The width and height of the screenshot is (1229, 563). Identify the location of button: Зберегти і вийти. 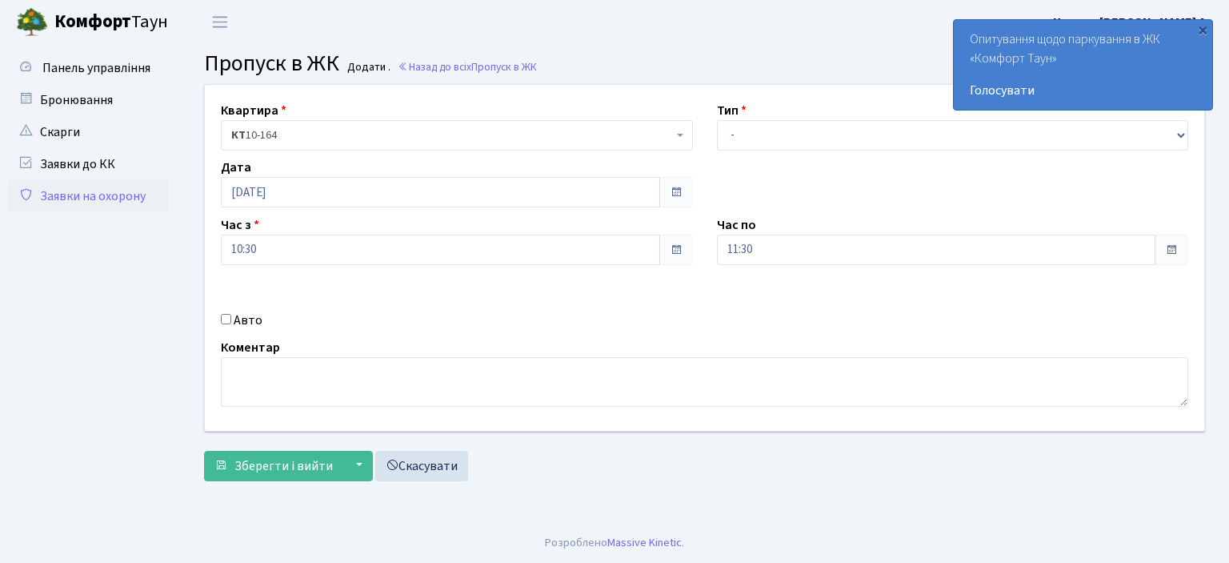
(274, 466).